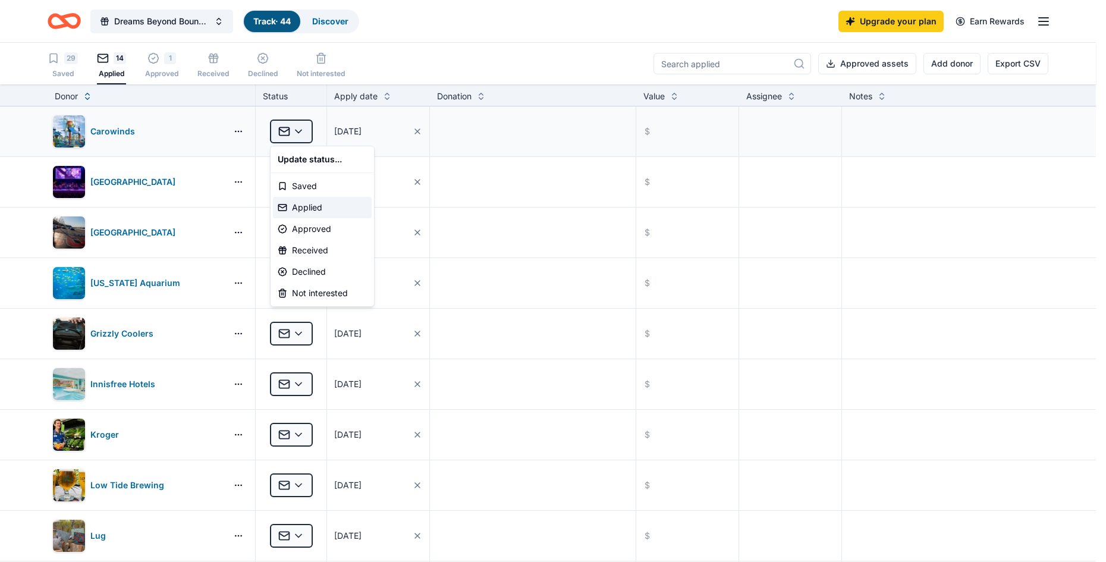 The image size is (1106, 562). What do you see at coordinates (322, 159) in the screenshot?
I see `div: Update status...` at bounding box center [322, 159].